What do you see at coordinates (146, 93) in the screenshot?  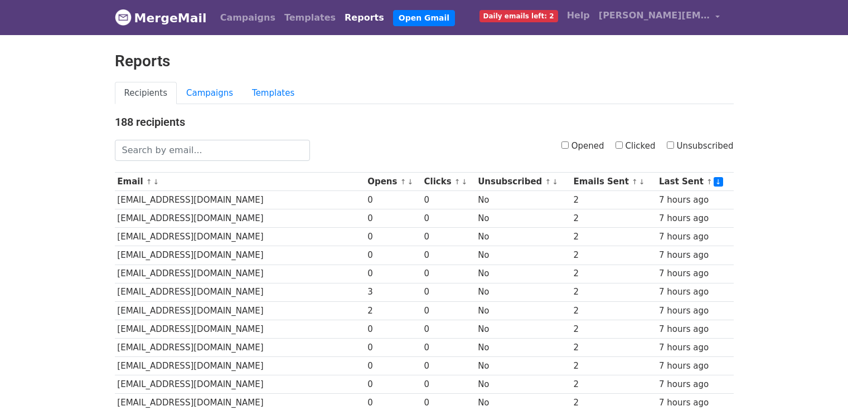 I see `a: Recipients` at bounding box center [146, 93].